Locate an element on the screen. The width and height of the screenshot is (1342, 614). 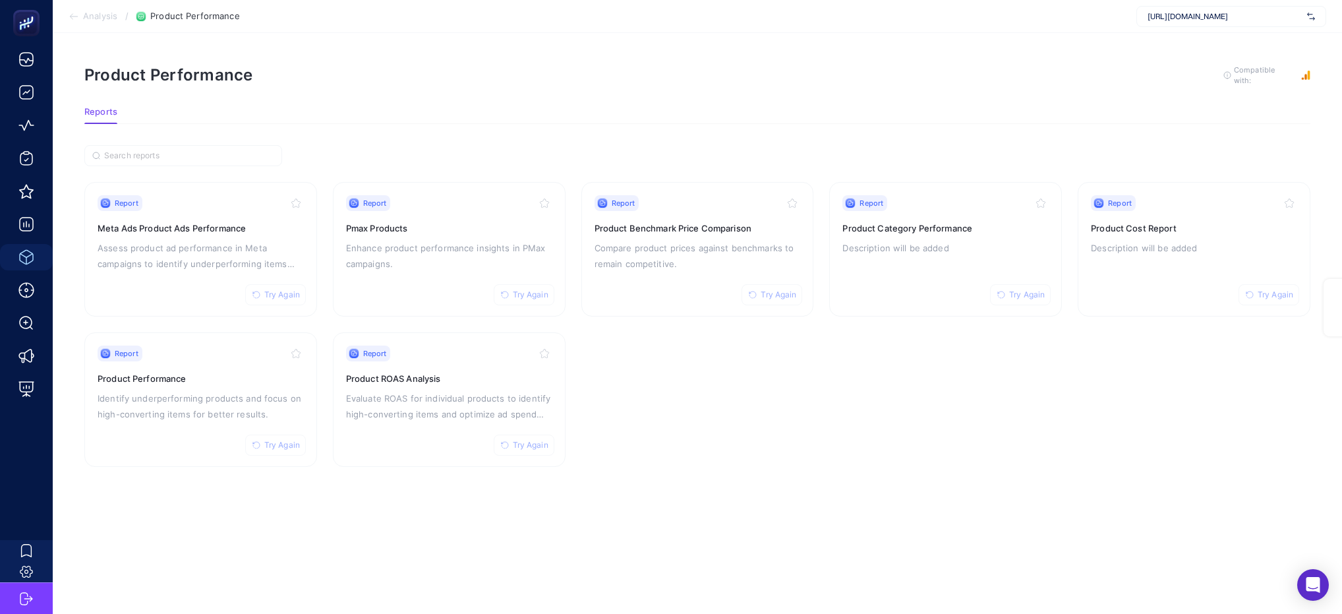
h3: Product Benchmark Price Comparison is located at coordinates (697, 228).